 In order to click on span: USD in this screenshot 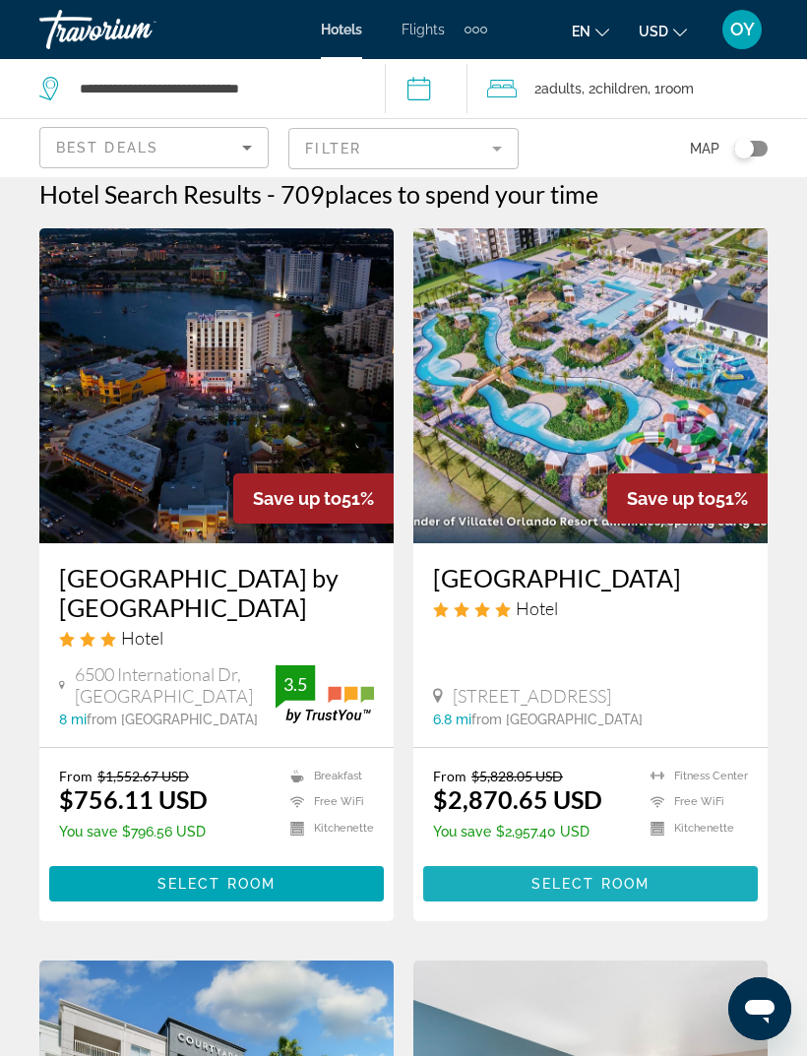, I will do `click(654, 32)`.